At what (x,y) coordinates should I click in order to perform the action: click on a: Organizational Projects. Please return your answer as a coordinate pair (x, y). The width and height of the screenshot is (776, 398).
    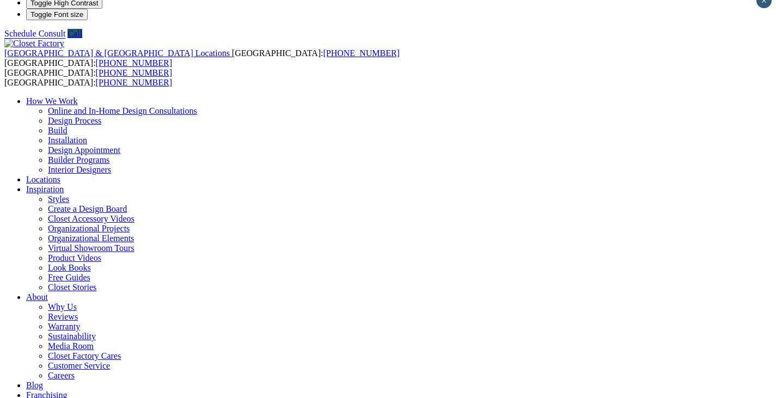
    Looking at the image, I should click on (89, 228).